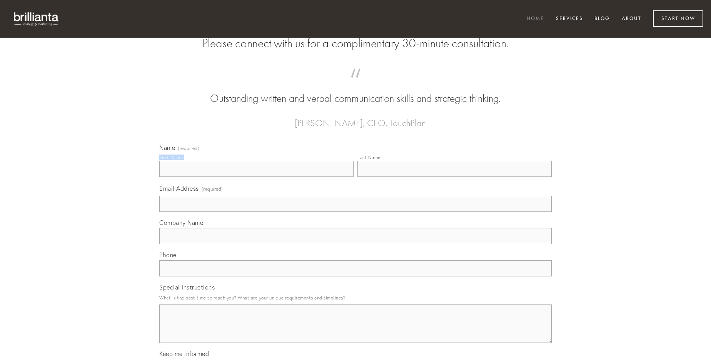  Describe the element at coordinates (602, 19) in the screenshot. I see `a: Blog` at that location.